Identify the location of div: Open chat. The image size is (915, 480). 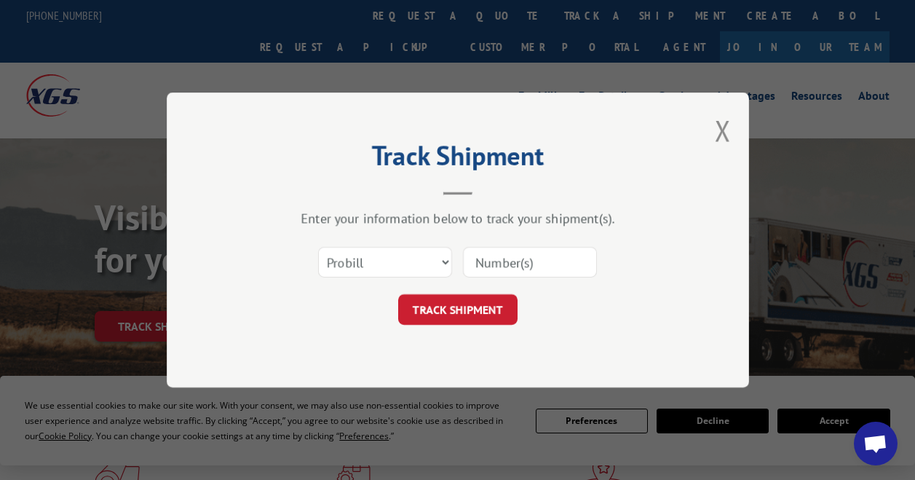
(876, 443).